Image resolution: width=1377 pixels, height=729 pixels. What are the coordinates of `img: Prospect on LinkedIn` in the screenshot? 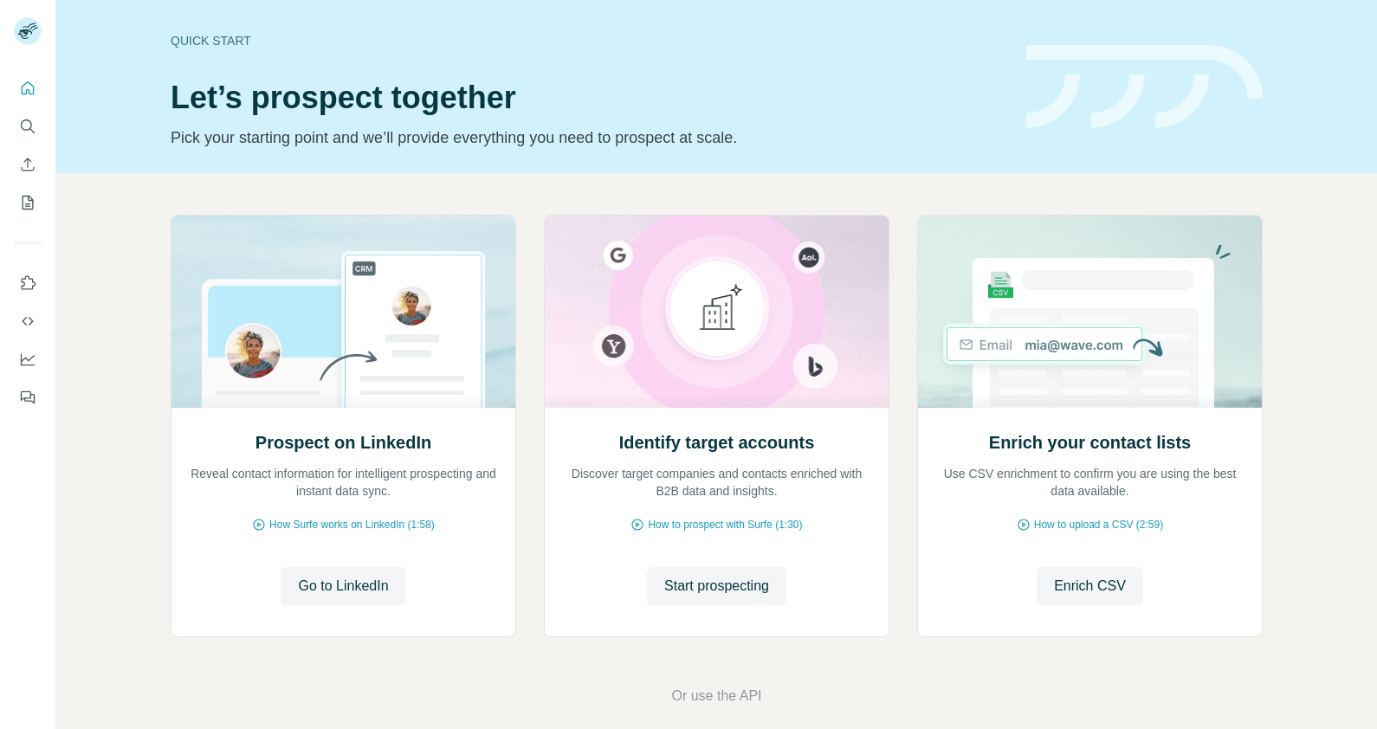 It's located at (343, 312).